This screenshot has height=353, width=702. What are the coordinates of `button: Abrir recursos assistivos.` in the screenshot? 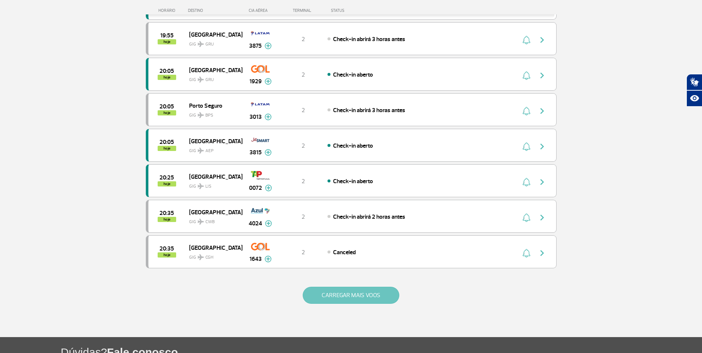 It's located at (694, 98).